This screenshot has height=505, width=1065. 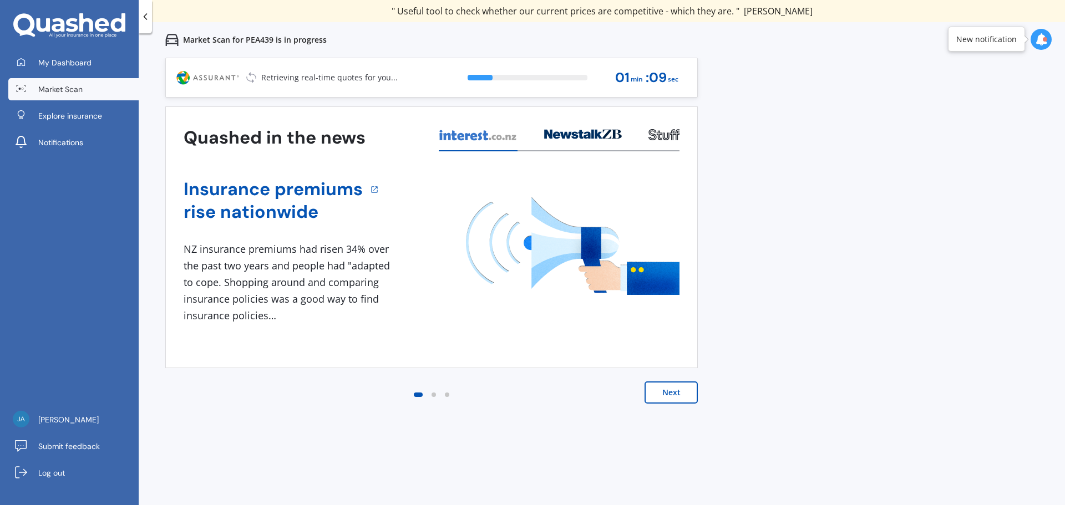 What do you see at coordinates (673, 79) in the screenshot?
I see `span: sec` at bounding box center [673, 79].